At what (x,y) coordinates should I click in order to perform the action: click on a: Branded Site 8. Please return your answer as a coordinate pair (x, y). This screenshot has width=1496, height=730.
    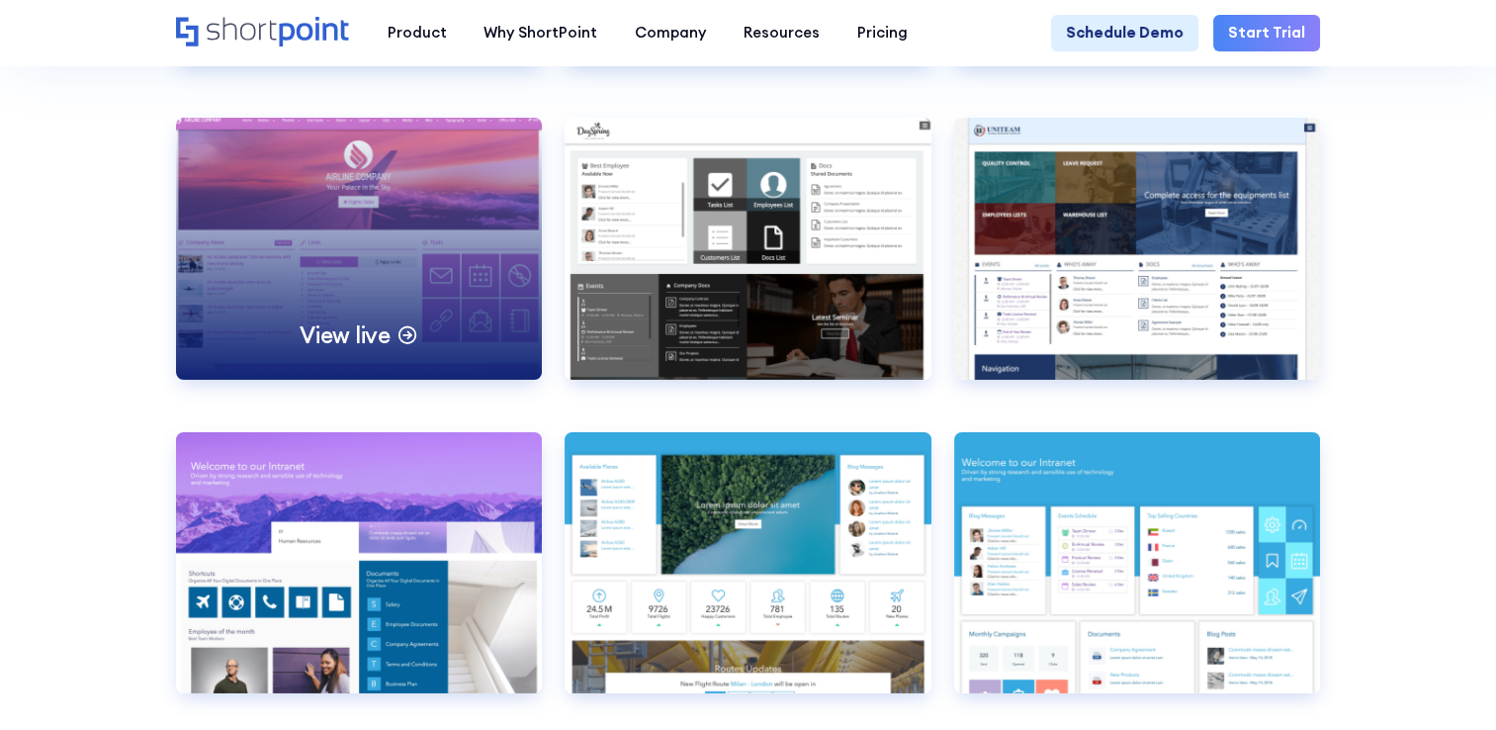
    Looking at the image, I should click on (748, 263).